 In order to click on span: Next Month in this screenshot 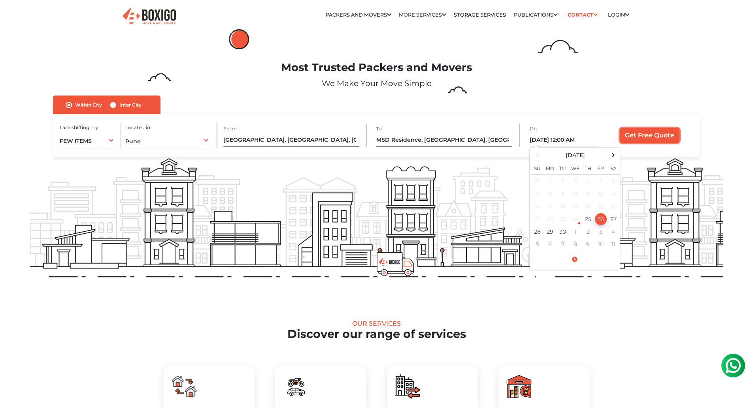, I will do `click(613, 155)`.